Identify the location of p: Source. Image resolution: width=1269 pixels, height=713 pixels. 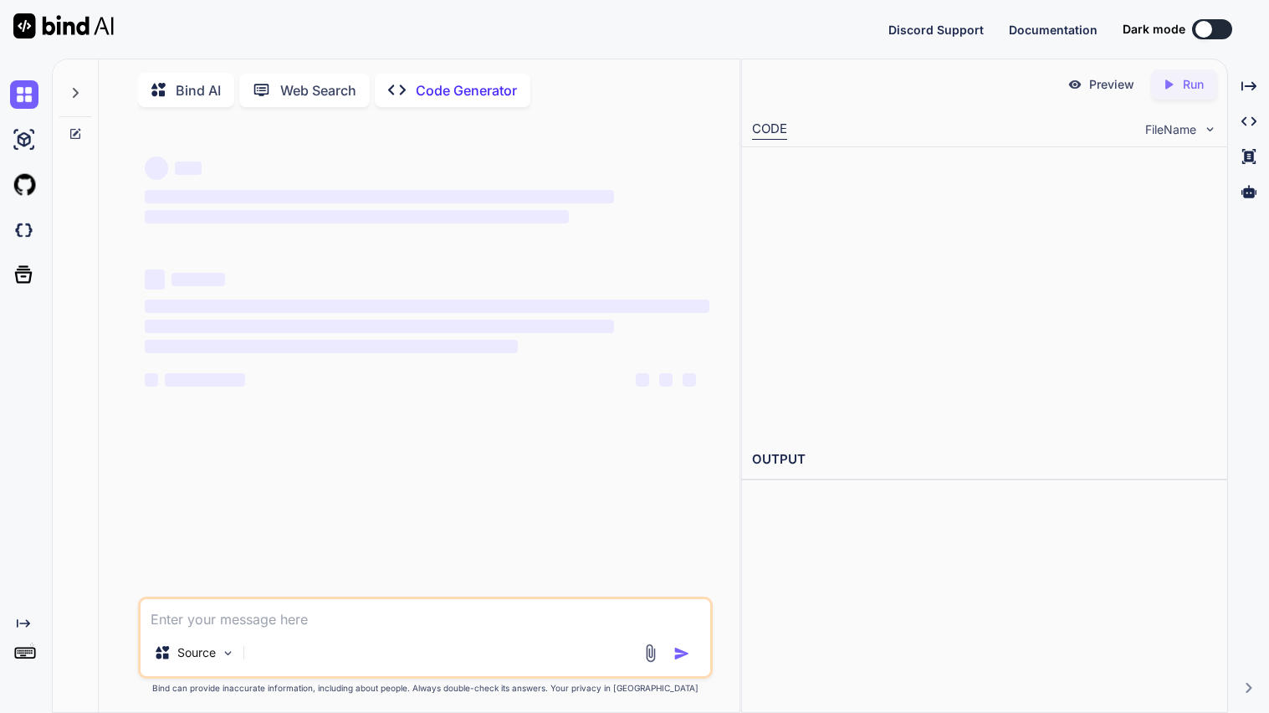
(197, 653).